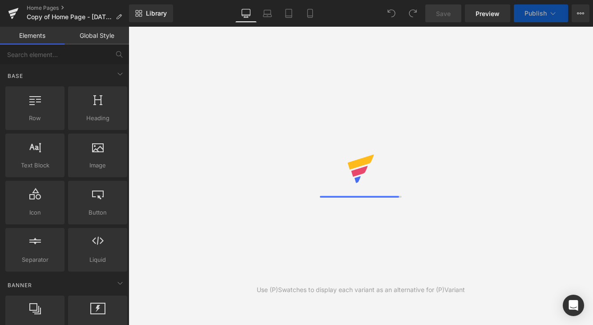 The height and width of the screenshot is (325, 593). What do you see at coordinates (97, 259) in the screenshot?
I see `span: Liquid` at bounding box center [97, 259].